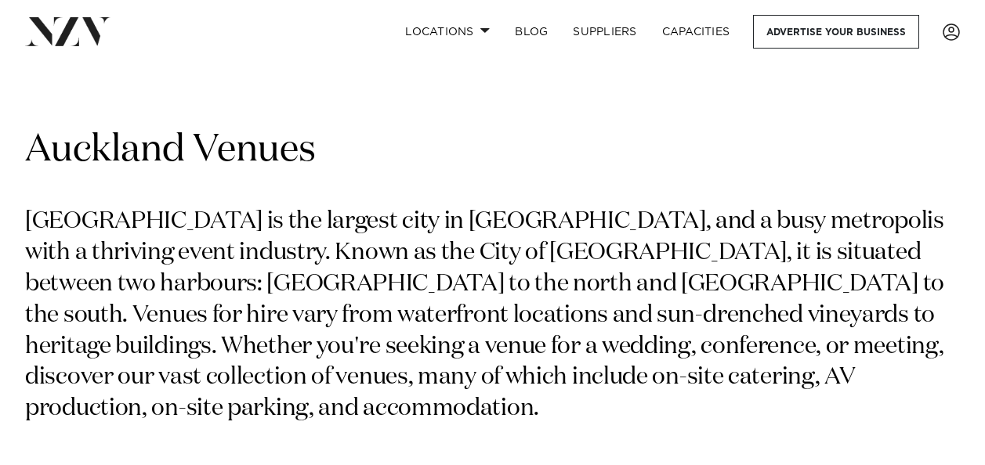 The width and height of the screenshot is (985, 465). What do you see at coordinates (836, 31) in the screenshot?
I see `a: Advertise your business` at bounding box center [836, 31].